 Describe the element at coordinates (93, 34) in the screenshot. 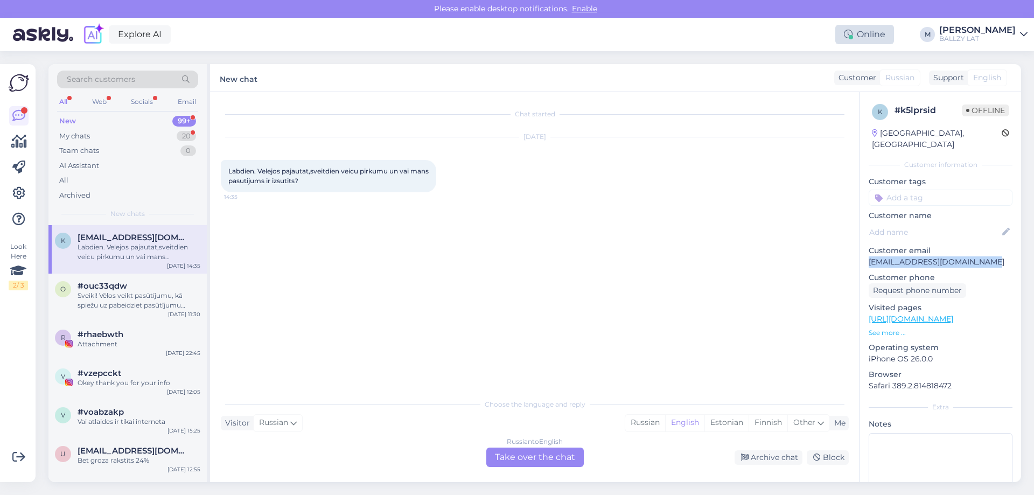

I see `img: explore-ai` at that location.